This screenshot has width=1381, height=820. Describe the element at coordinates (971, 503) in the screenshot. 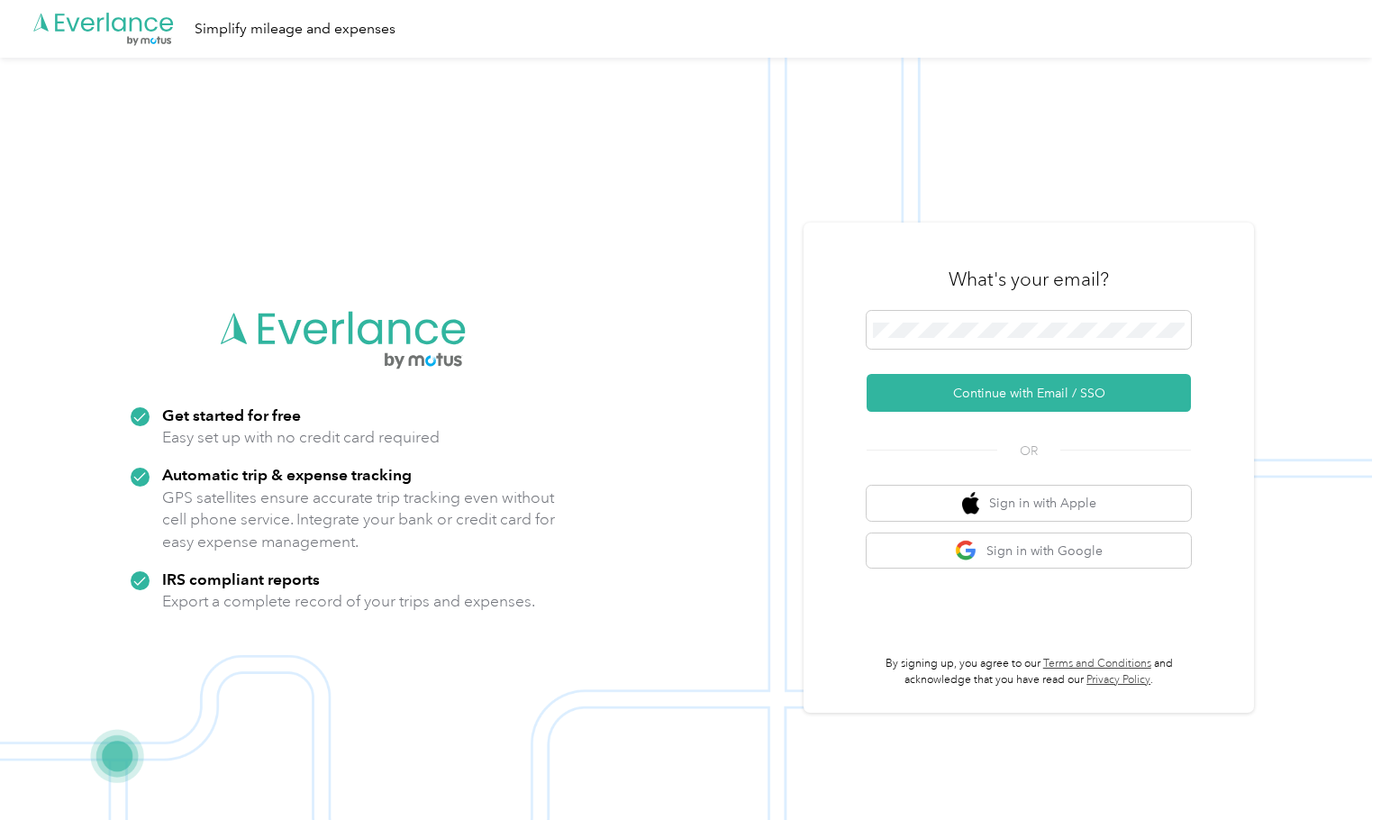

I see `img: apple logo` at that location.